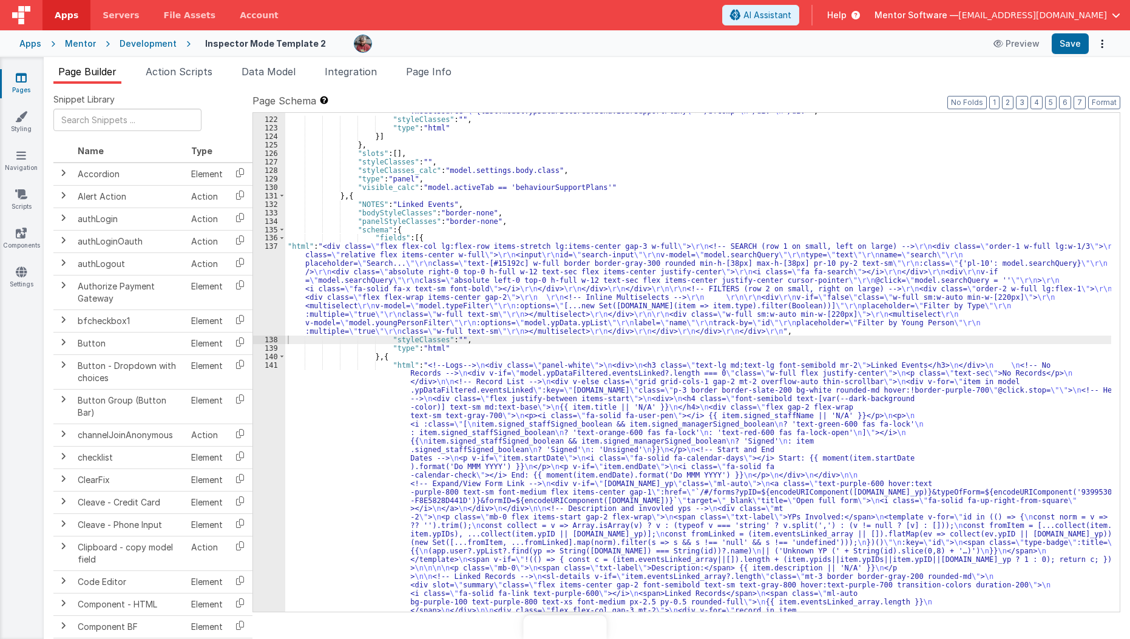 This screenshot has width=1130, height=639. I want to click on span: Servers, so click(121, 15).